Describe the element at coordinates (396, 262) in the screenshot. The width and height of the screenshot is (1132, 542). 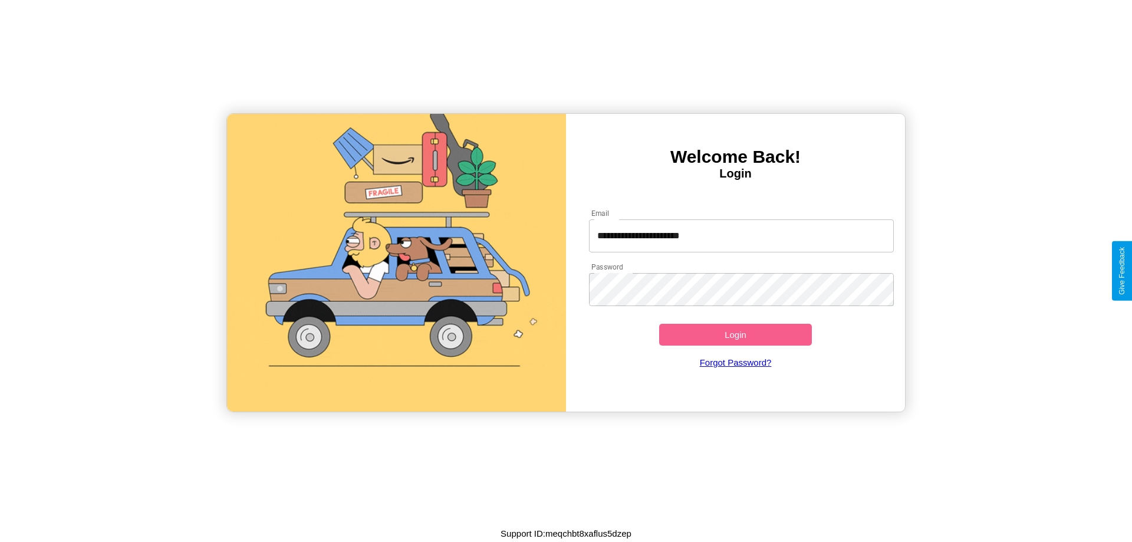
I see `img: gif` at that location.